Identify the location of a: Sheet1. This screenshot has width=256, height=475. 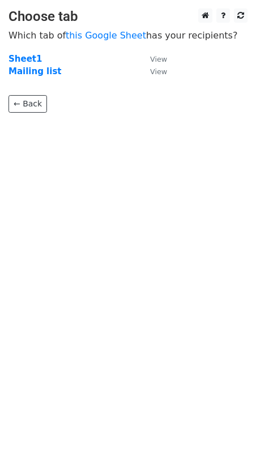
(25, 59).